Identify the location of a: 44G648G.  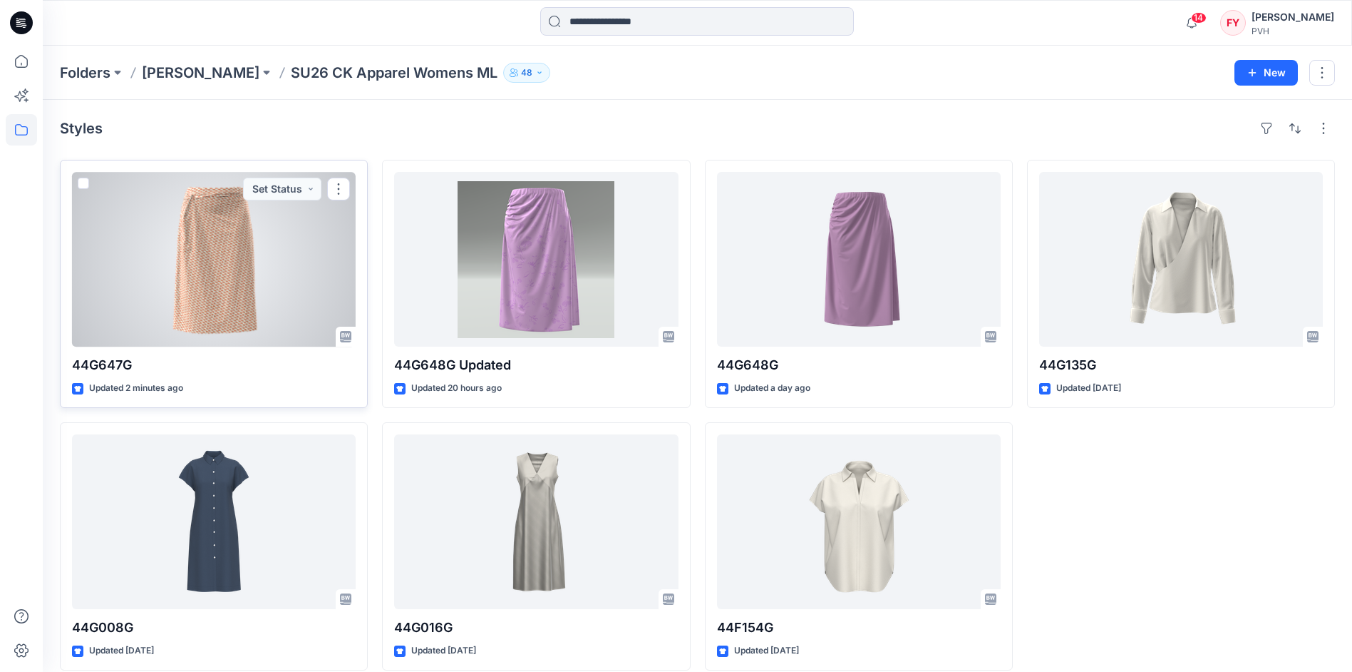
(859, 259).